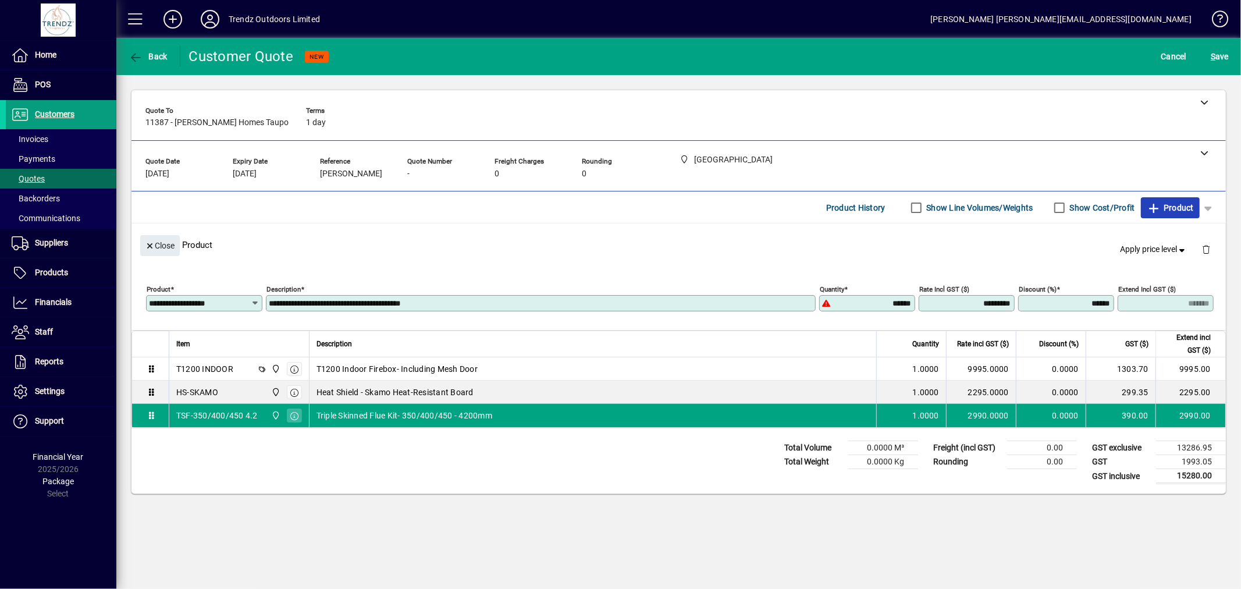 This screenshot has height=589, width=1241. I want to click on td: 299.35, so click(1120, 392).